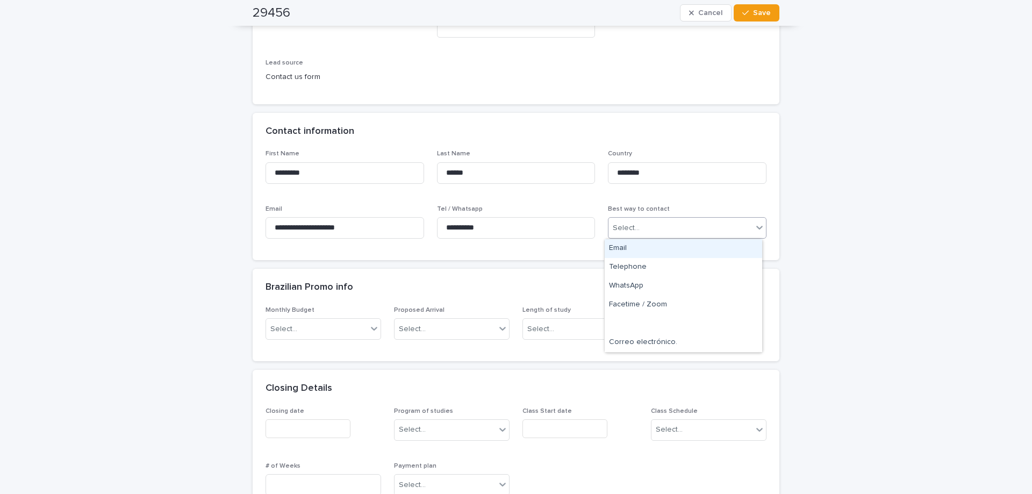 Image resolution: width=1032 pixels, height=494 pixels. I want to click on button: Save, so click(756, 13).